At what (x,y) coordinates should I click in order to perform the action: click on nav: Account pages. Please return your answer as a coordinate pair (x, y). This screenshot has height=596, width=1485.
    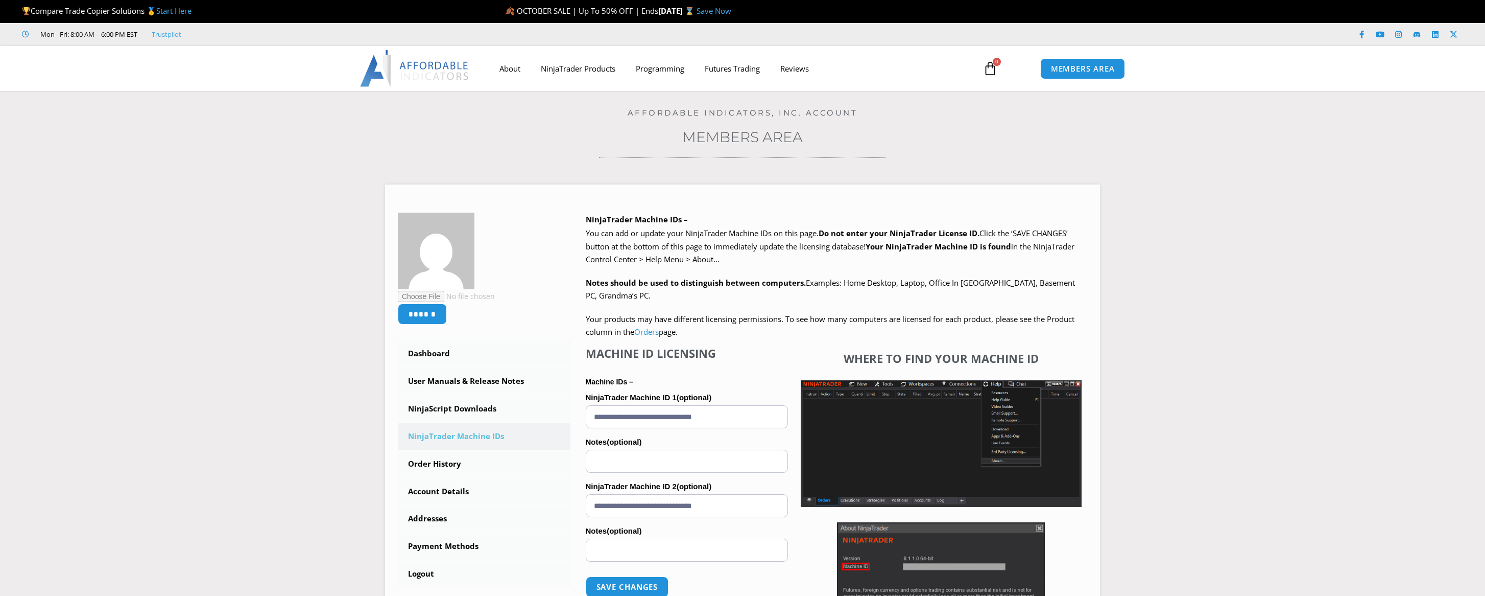
    Looking at the image, I should click on (484, 463).